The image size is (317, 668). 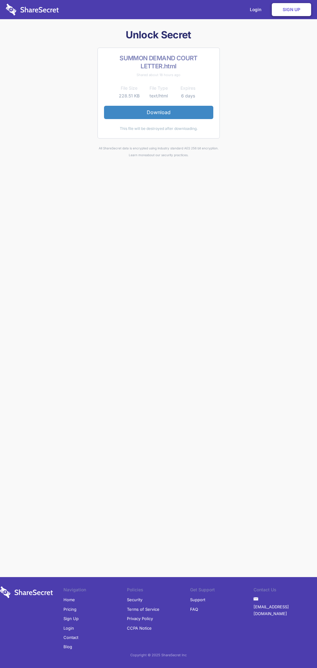 I want to click on img: logo-wordmark-white-trans-d4663122ce5f474addd5e946df7df03e33cb6a1c49d2221995e7729f52c070b2.svg, so click(x=32, y=10).